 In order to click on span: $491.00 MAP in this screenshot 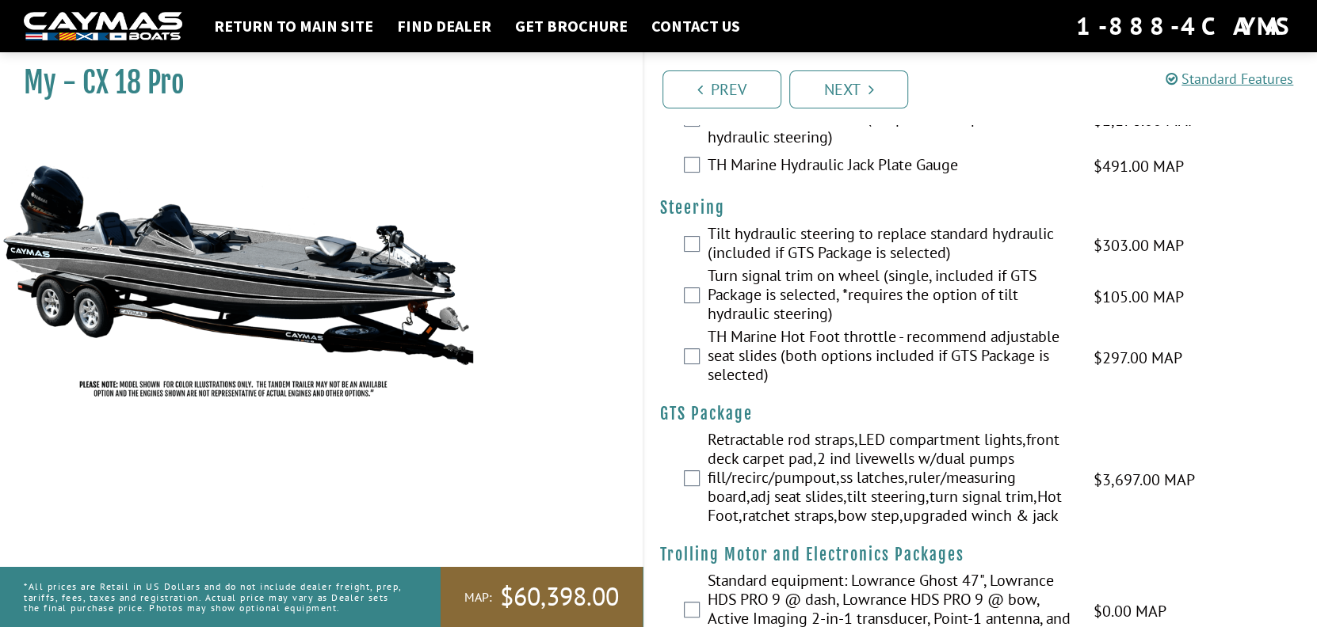, I will do `click(1138, 166)`.